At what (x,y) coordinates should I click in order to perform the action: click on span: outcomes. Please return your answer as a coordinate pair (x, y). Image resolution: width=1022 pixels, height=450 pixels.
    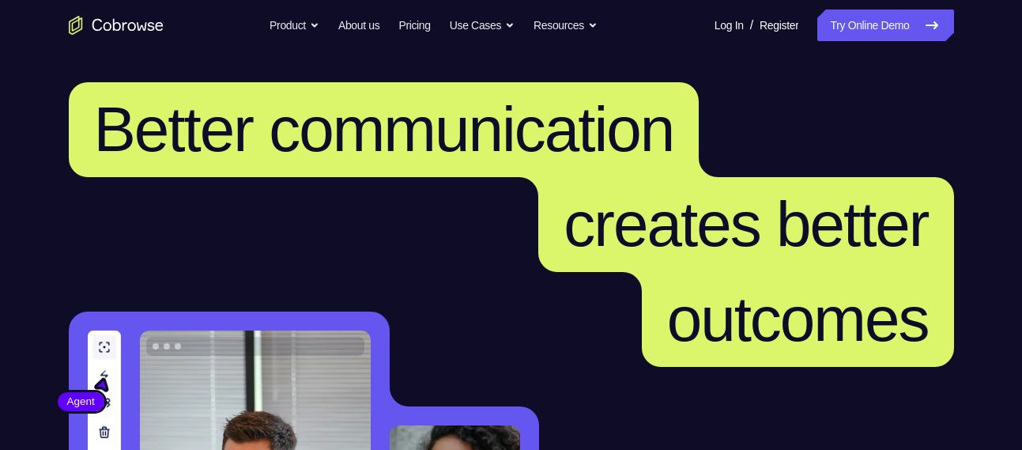
    Looking at the image, I should click on (797, 318).